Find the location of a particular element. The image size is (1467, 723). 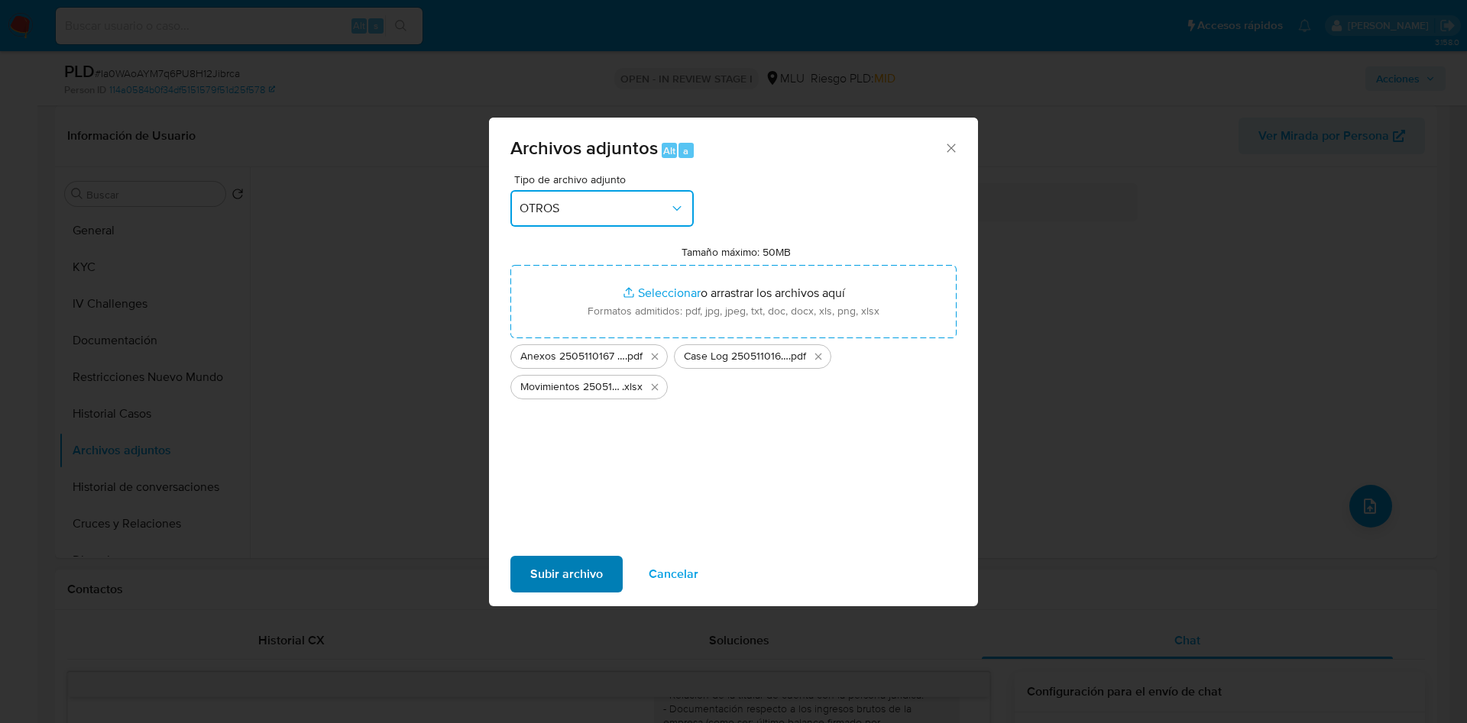

span: a is located at coordinates (685, 150).